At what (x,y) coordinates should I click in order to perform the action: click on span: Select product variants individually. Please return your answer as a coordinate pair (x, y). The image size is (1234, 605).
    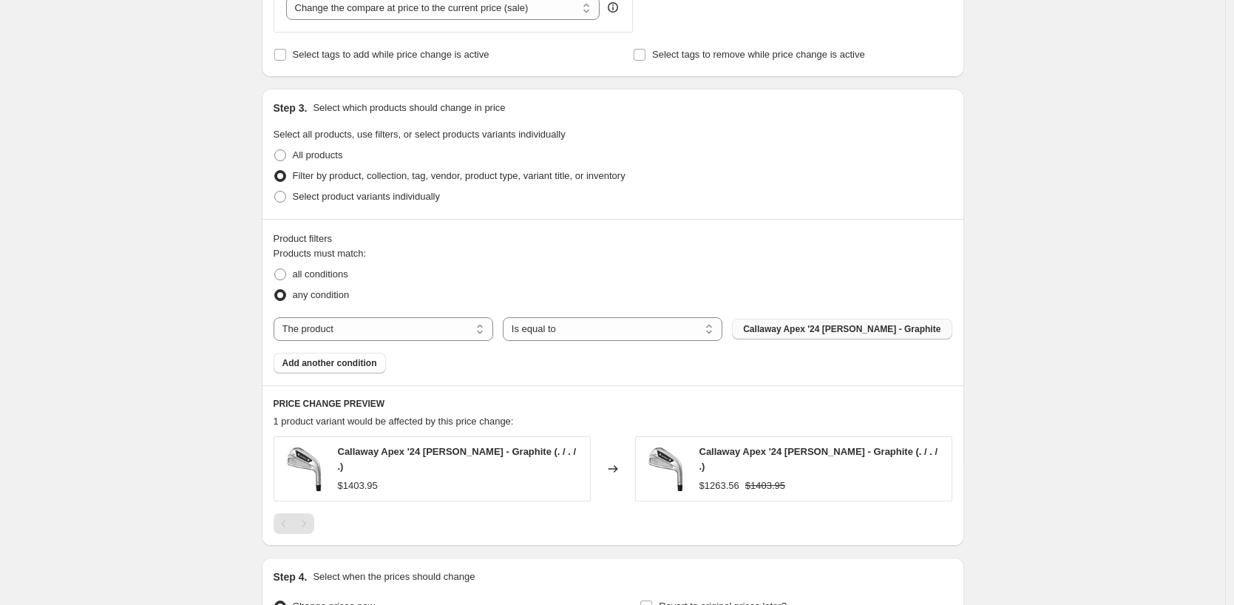
    Looking at the image, I should click on (366, 196).